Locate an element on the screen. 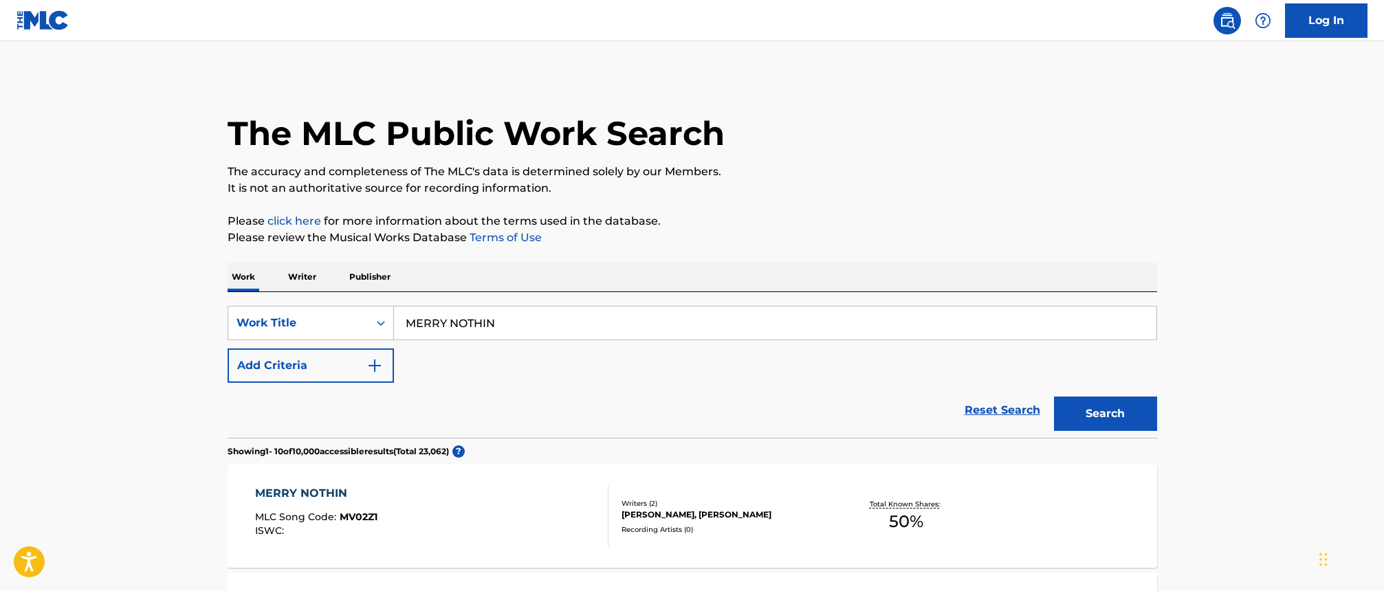 The height and width of the screenshot is (591, 1384). p: The accuracy and completeness of The MLC's data is determined solely by our Members. is located at coordinates (692, 172).